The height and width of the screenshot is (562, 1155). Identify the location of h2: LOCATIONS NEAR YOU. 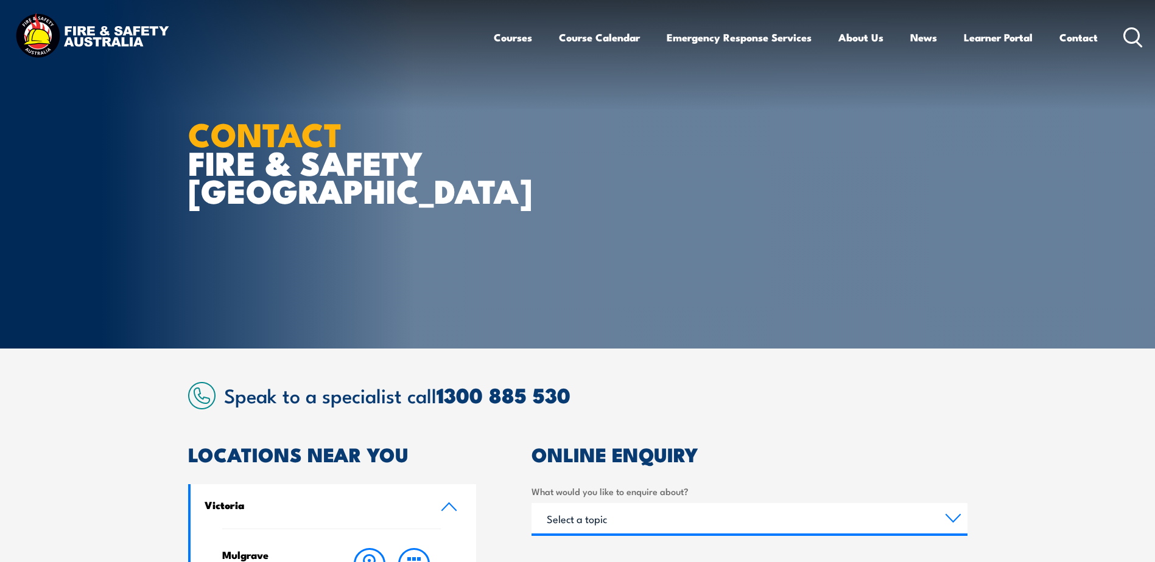
(332, 454).